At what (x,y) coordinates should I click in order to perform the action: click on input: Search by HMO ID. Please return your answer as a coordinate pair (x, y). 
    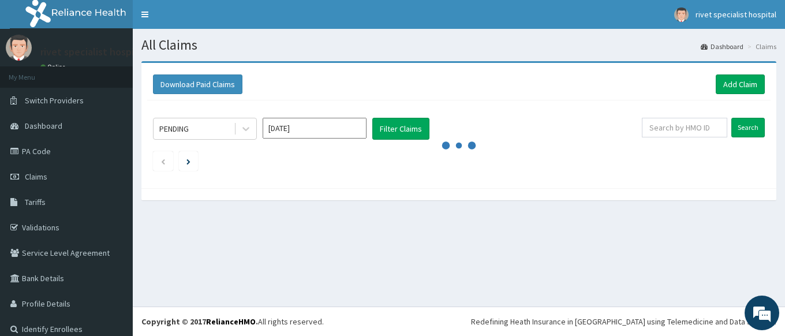
    Looking at the image, I should click on (684, 128).